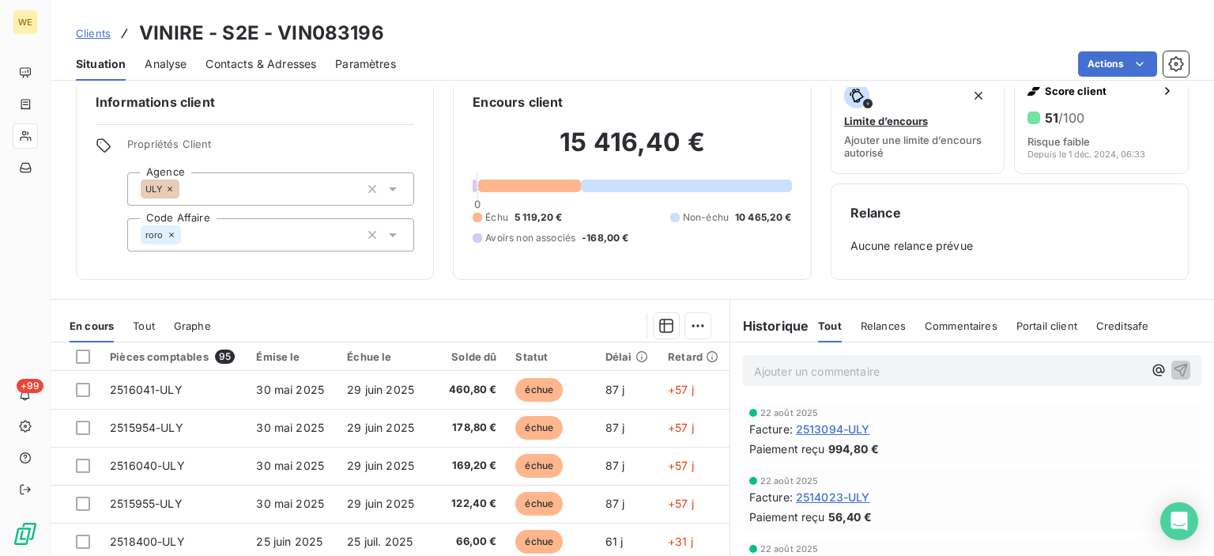 Image resolution: width=1214 pixels, height=556 pixels. I want to click on div: Retard, so click(694, 357).